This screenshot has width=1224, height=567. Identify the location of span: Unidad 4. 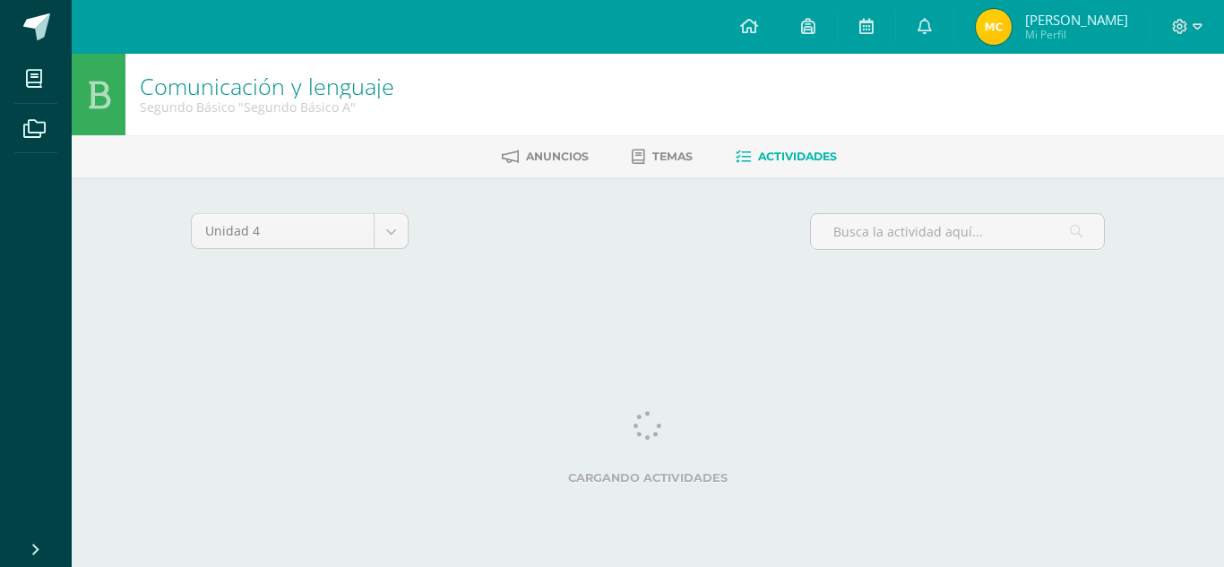
(282, 231).